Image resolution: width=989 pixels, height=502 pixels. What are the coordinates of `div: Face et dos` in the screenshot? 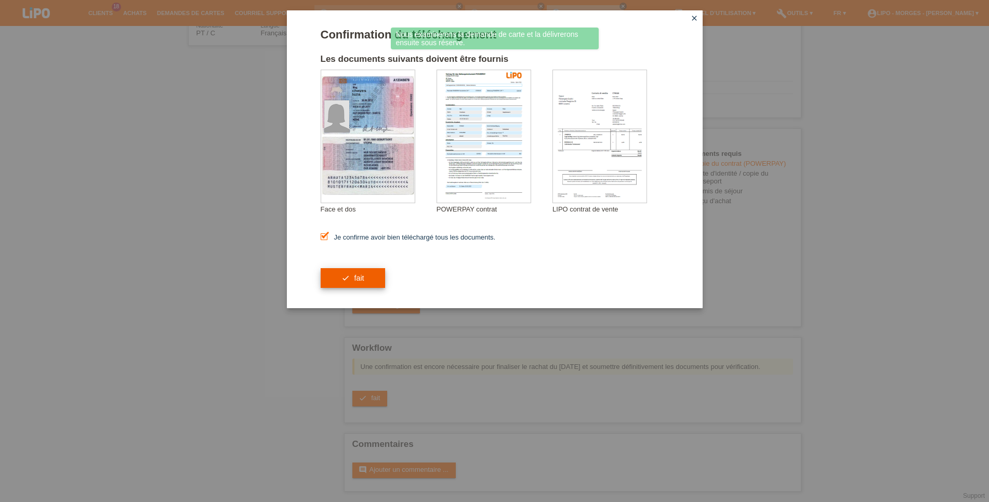 It's located at (378, 209).